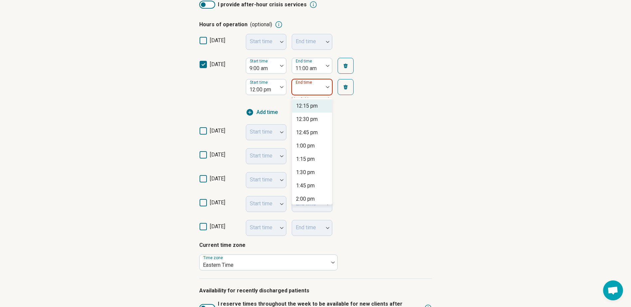 The height and width of the screenshot is (307, 631). Describe the element at coordinates (316, 245) in the screenshot. I see `p: Current time zone` at that location.